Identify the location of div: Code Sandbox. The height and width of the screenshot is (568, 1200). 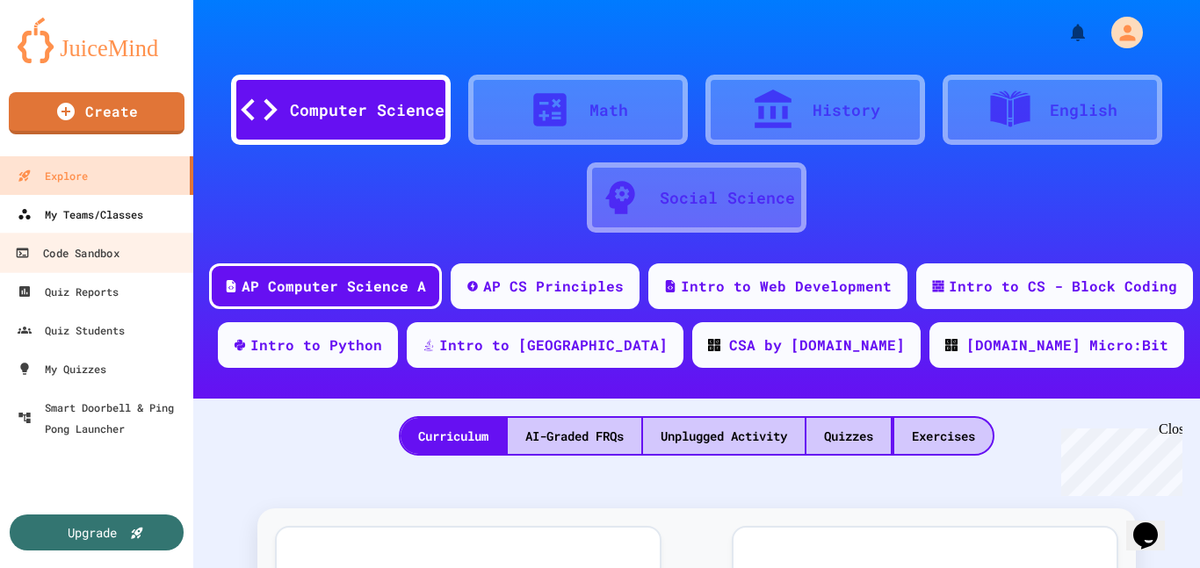
(67, 253).